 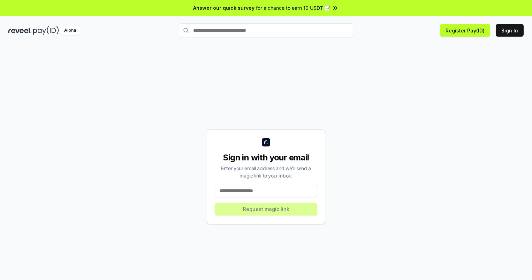 What do you see at coordinates (20, 30) in the screenshot?
I see `img: reveel_dark` at bounding box center [20, 30].